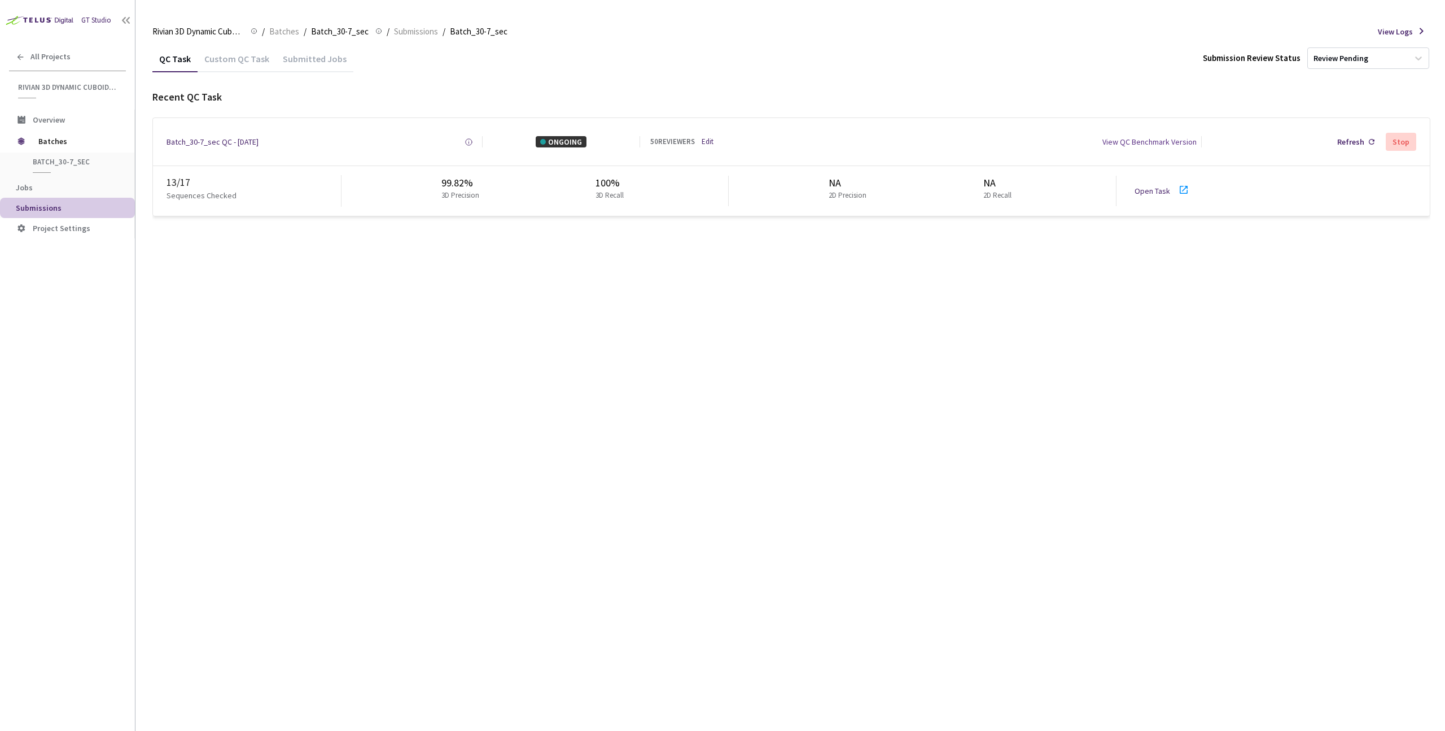  I want to click on div: ONGOING, so click(561, 142).